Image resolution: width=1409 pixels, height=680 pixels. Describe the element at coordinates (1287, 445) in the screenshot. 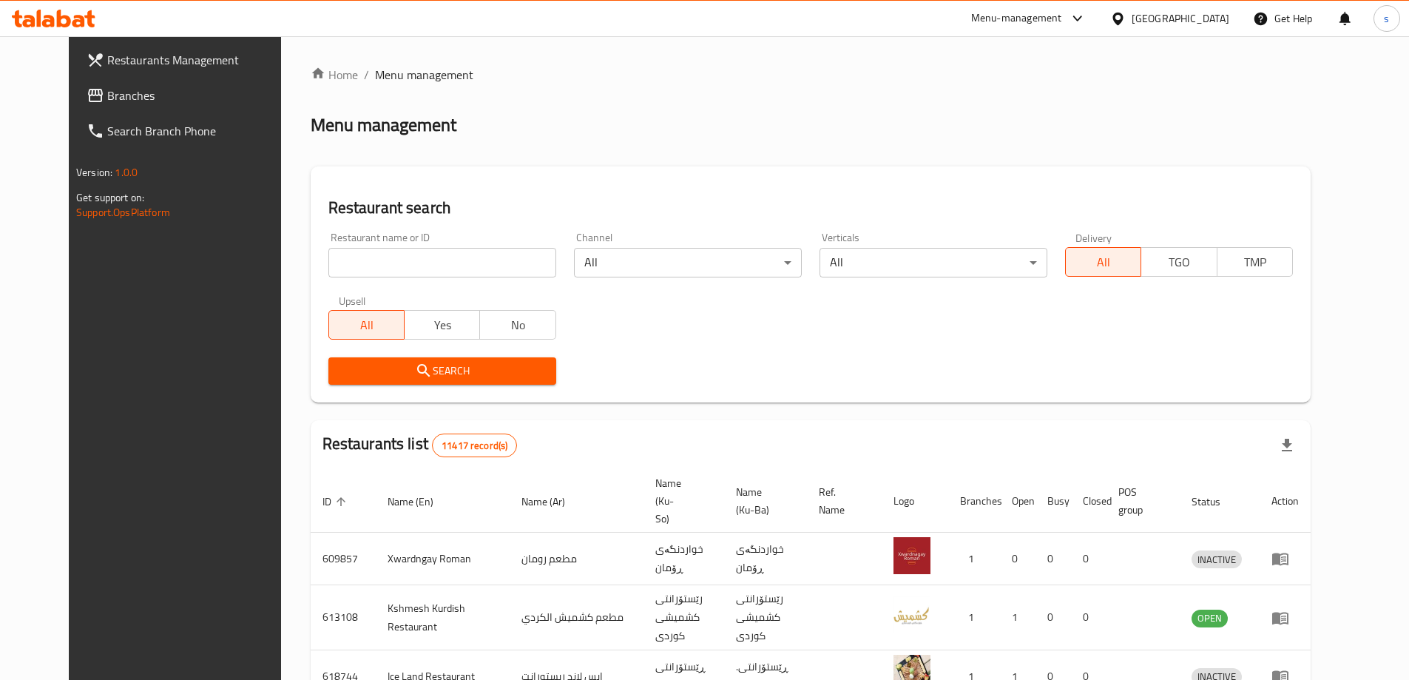

I see `div: Export file` at that location.